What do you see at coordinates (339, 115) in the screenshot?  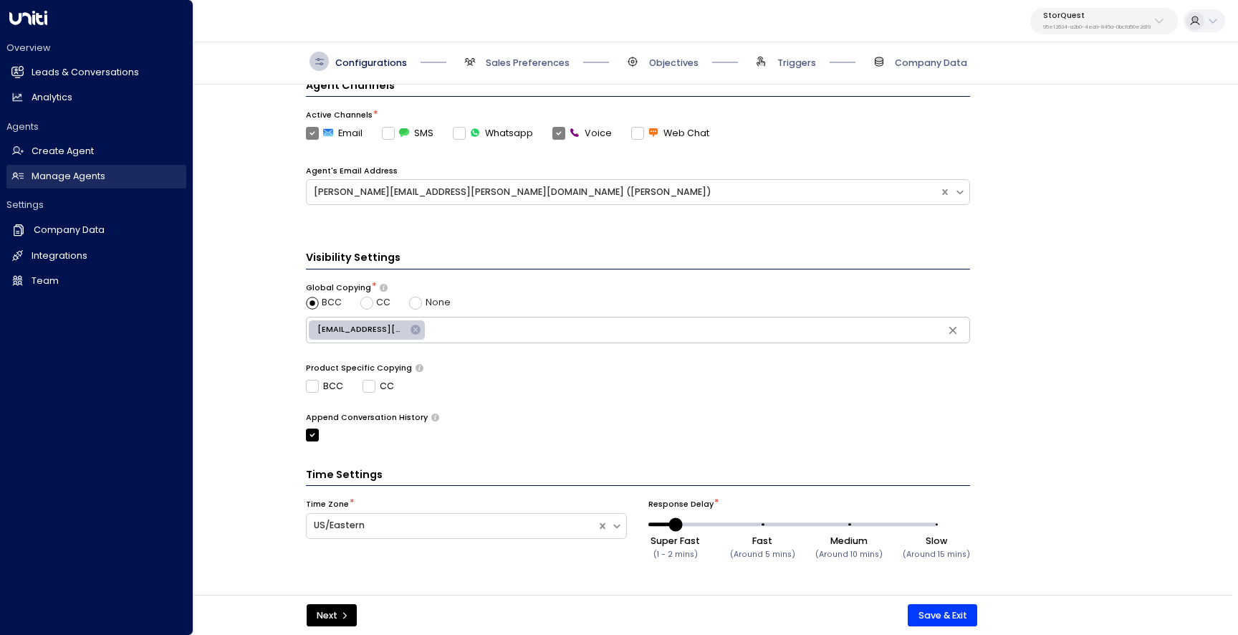 I see `label: Active Channels` at bounding box center [339, 115].